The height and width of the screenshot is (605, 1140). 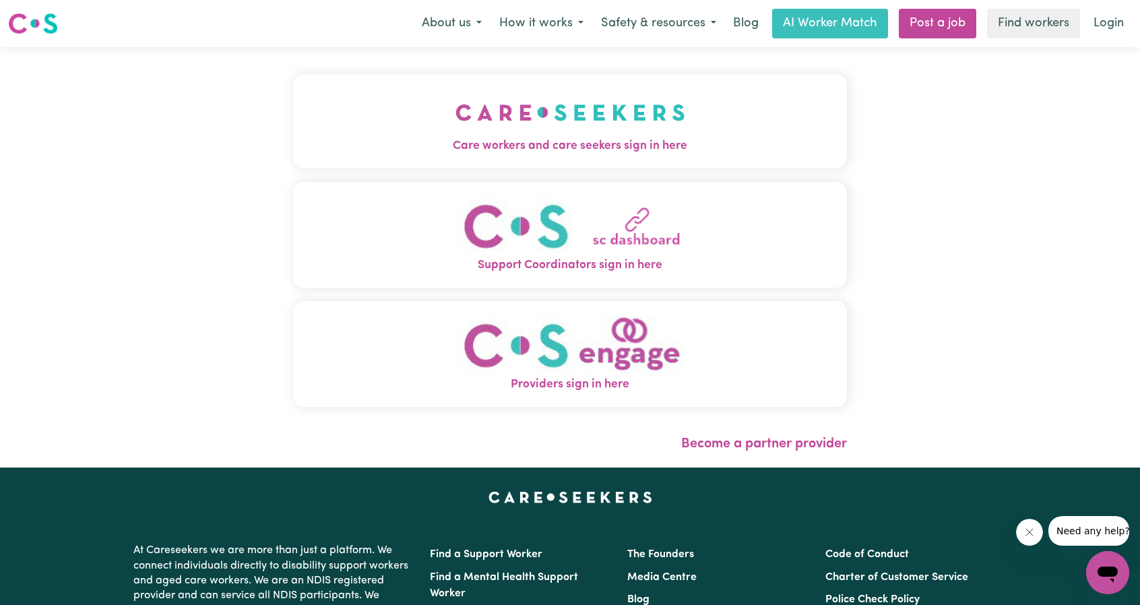 I want to click on a: Post a job, so click(x=937, y=24).